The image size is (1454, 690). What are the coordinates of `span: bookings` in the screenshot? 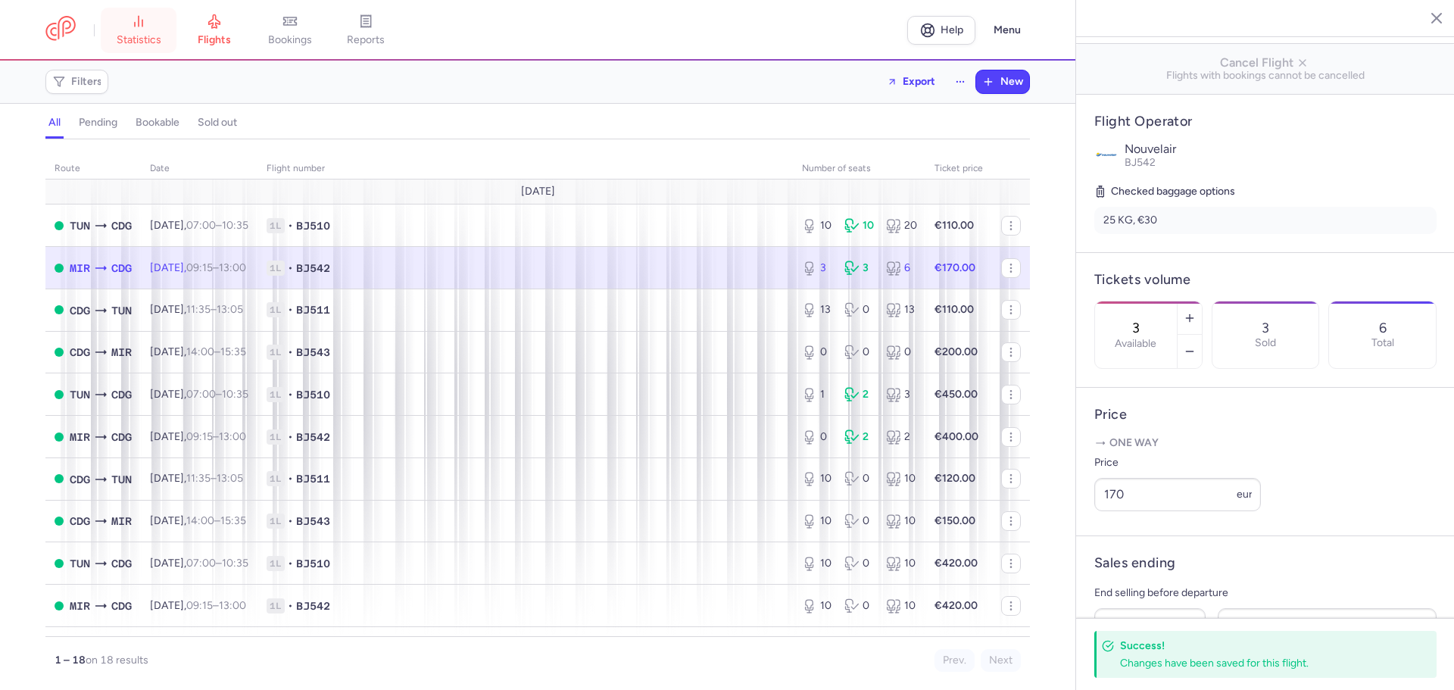 It's located at (290, 40).